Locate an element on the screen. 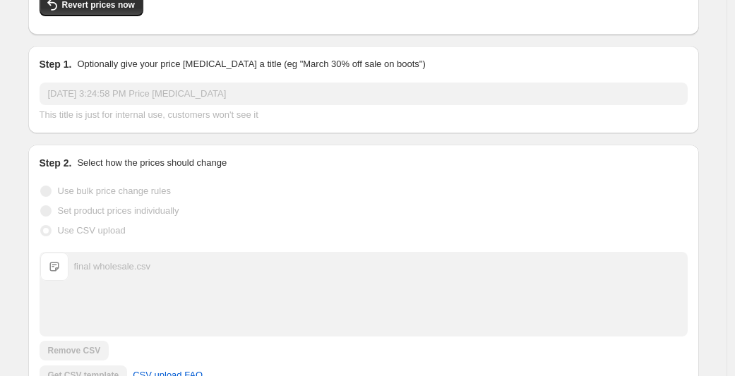 This screenshot has width=735, height=376. span: Use bulk price change rules is located at coordinates (114, 191).